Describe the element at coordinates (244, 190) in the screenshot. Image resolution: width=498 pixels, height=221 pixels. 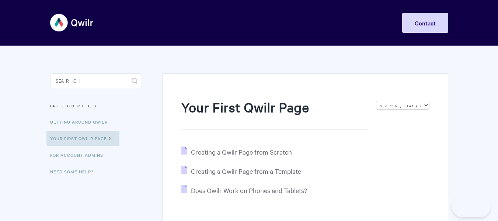
I see `a: Does Qwilr Work on Phones and Tablets?` at that location.